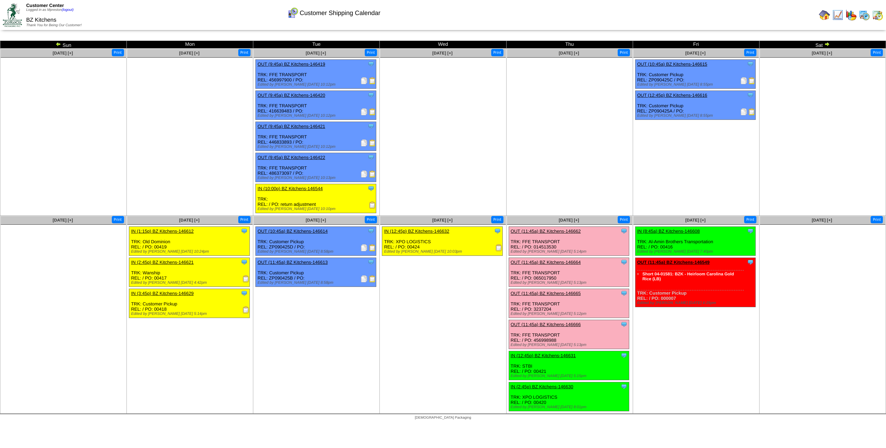 This screenshot has width=886, height=448. Describe the element at coordinates (695, 241) in the screenshot. I see `div: TRK: Al-Amin Brothers Transportation REL: / PO: 00416` at that location.